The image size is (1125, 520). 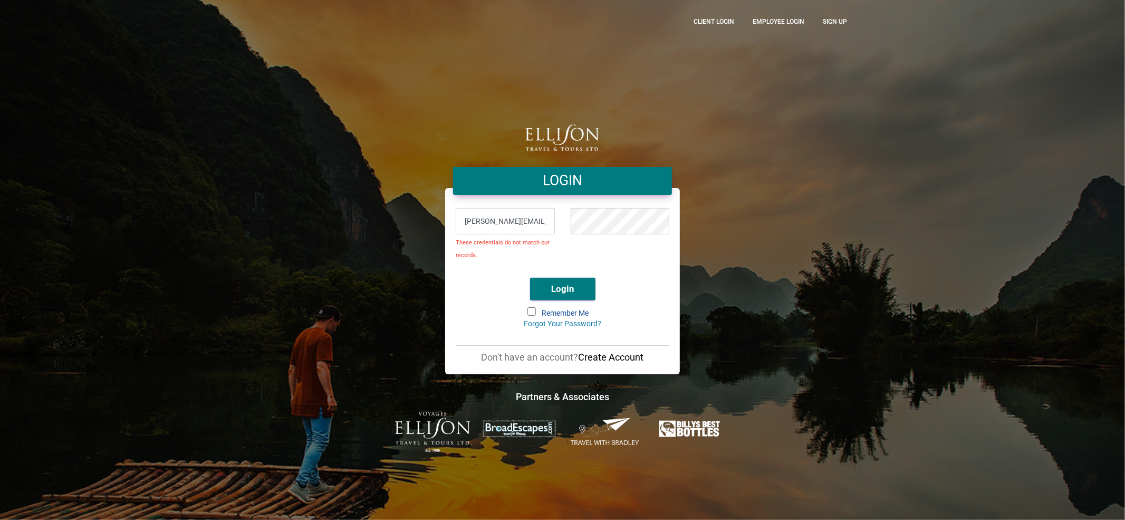 What do you see at coordinates (779, 21) in the screenshot?
I see `a: Employee Login` at bounding box center [779, 21].